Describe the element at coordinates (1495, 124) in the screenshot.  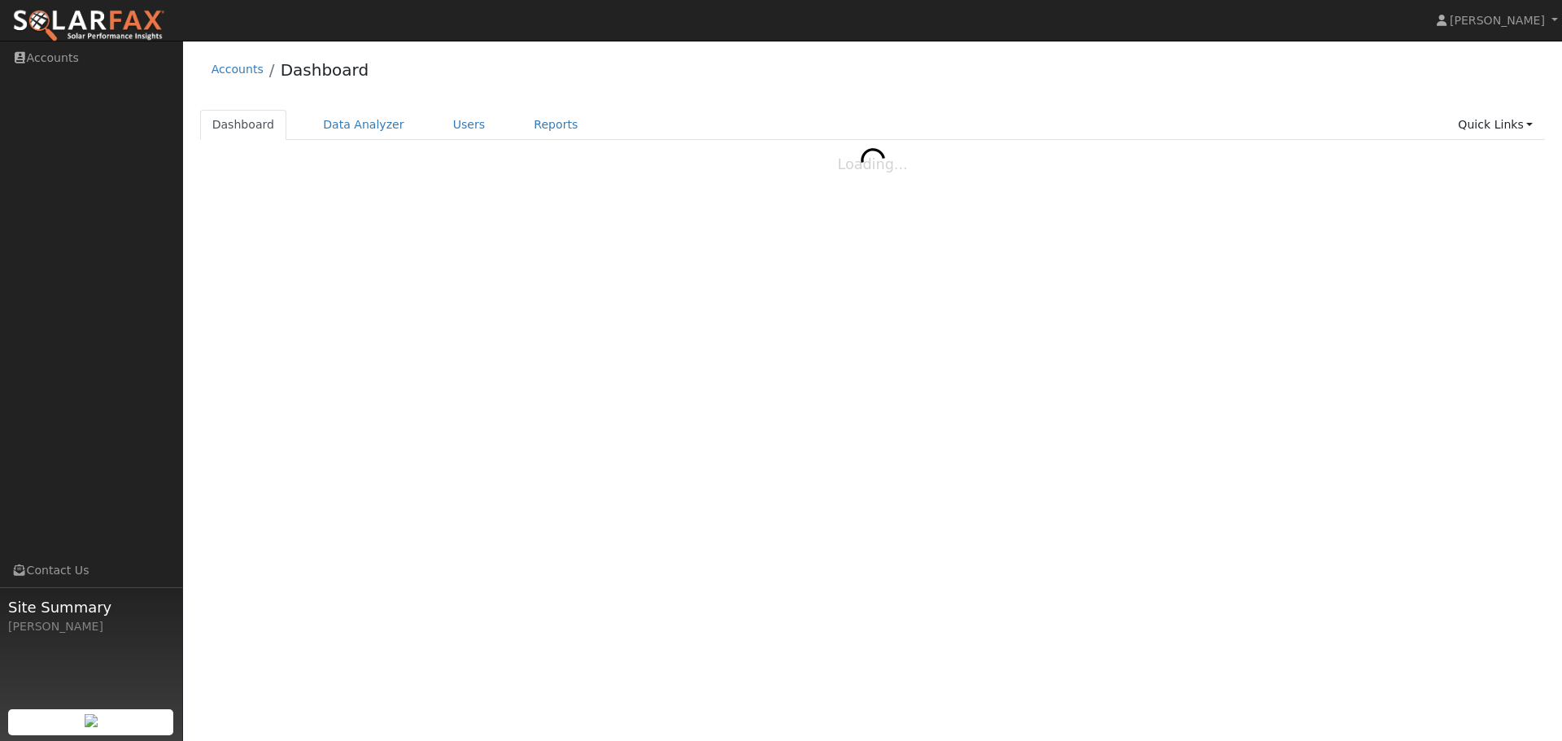
I see `a: Quick Links` at that location.